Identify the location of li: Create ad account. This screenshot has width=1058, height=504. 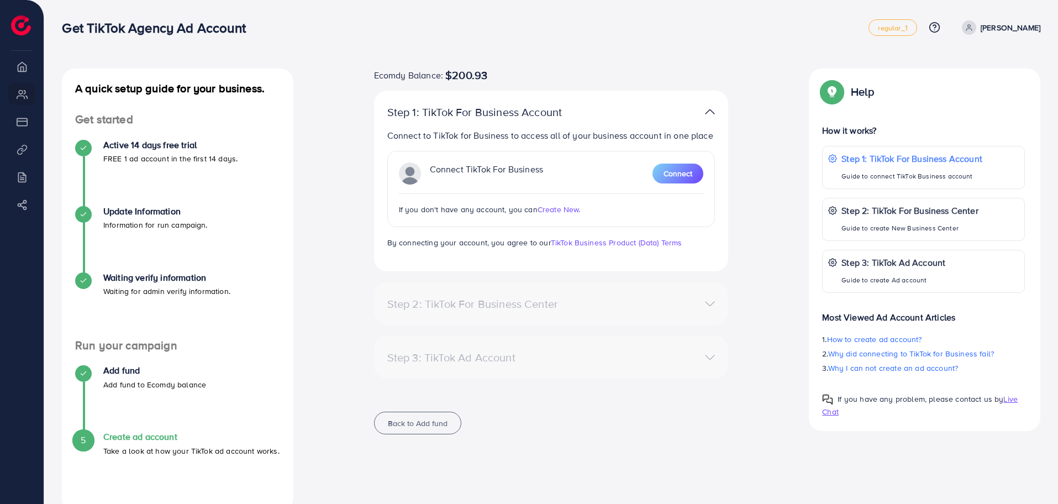
(177, 464).